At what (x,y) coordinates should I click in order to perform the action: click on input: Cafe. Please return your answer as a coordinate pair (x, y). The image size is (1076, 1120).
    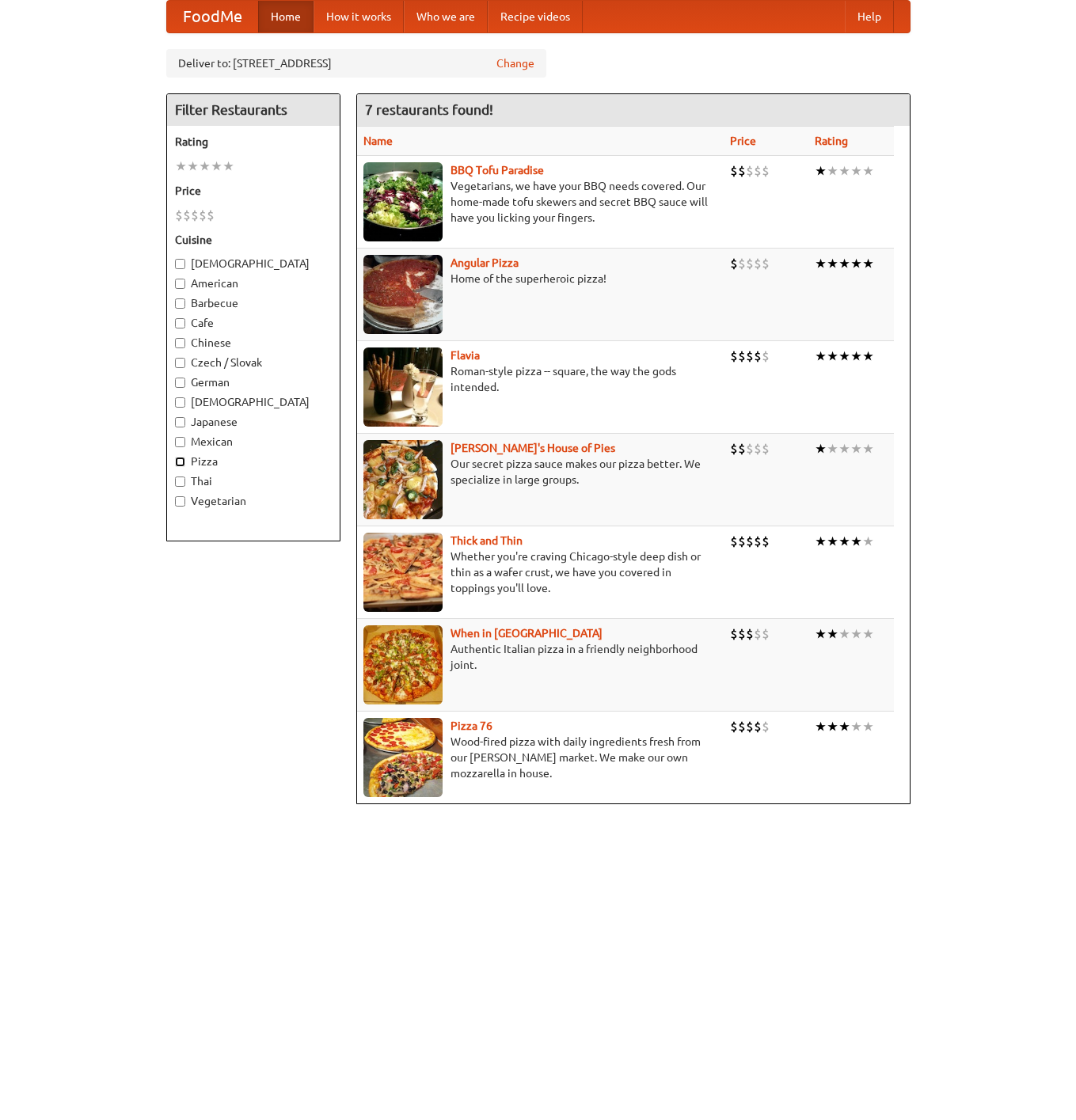
    Looking at the image, I should click on (179, 323).